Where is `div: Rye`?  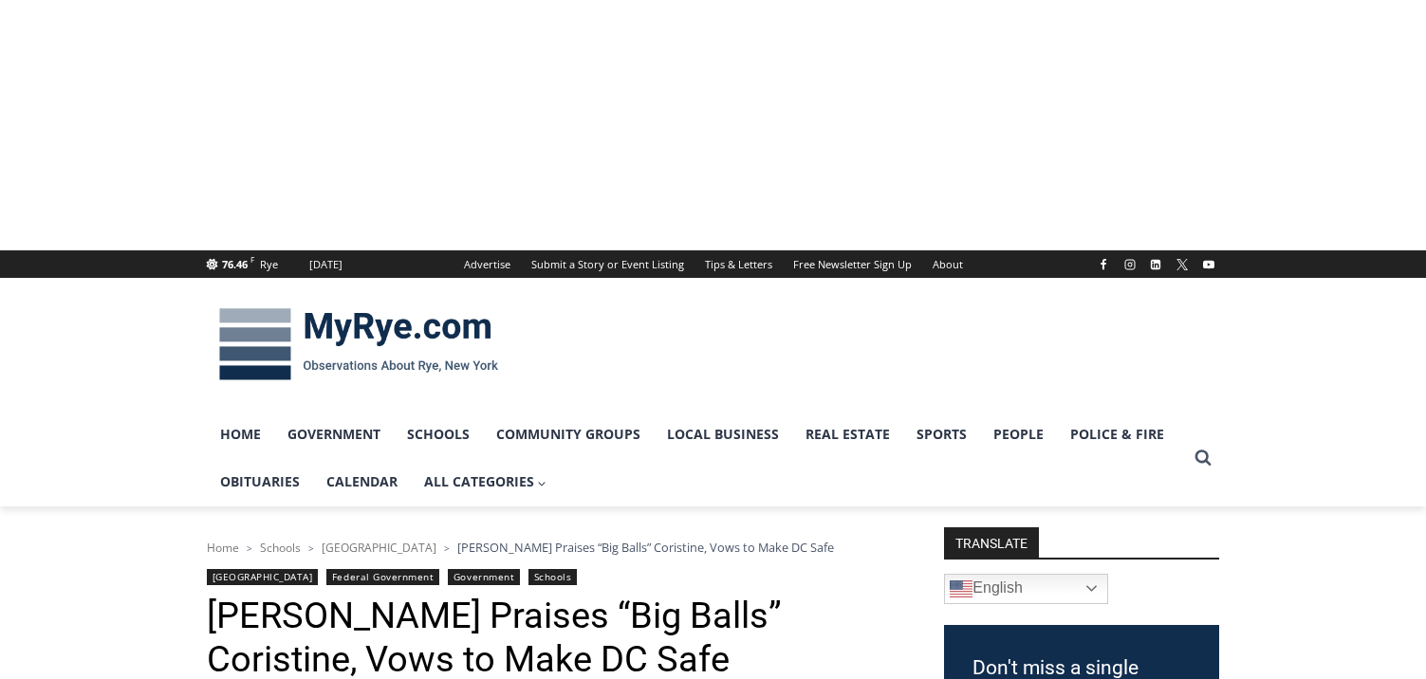
div: Rye is located at coordinates (269, 265).